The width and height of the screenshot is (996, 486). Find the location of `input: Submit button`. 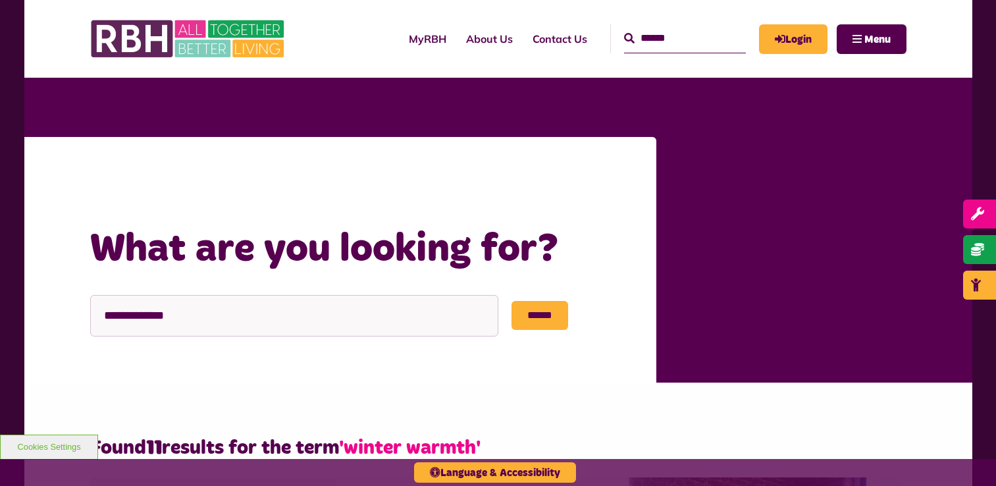

input: Submit button is located at coordinates (540, 315).